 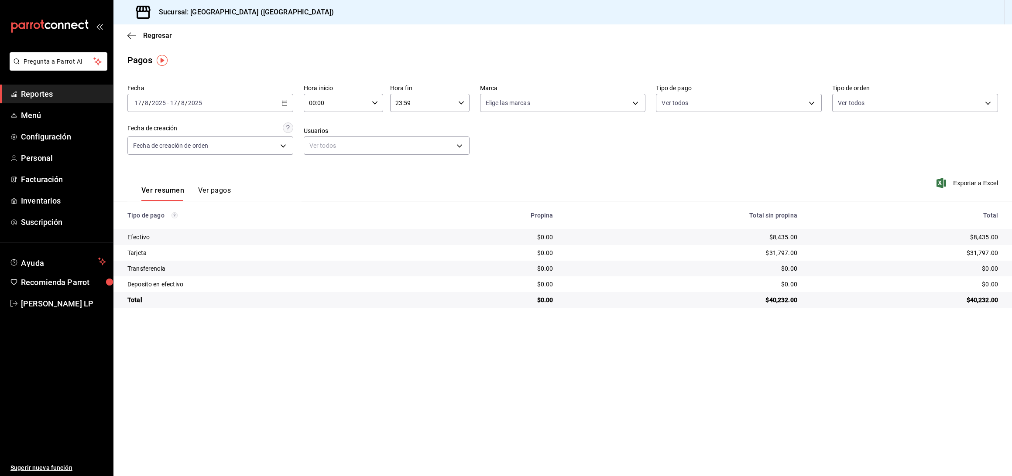 What do you see at coordinates (186, 194) in the screenshot?
I see `div: navigation tabs` at bounding box center [186, 194].